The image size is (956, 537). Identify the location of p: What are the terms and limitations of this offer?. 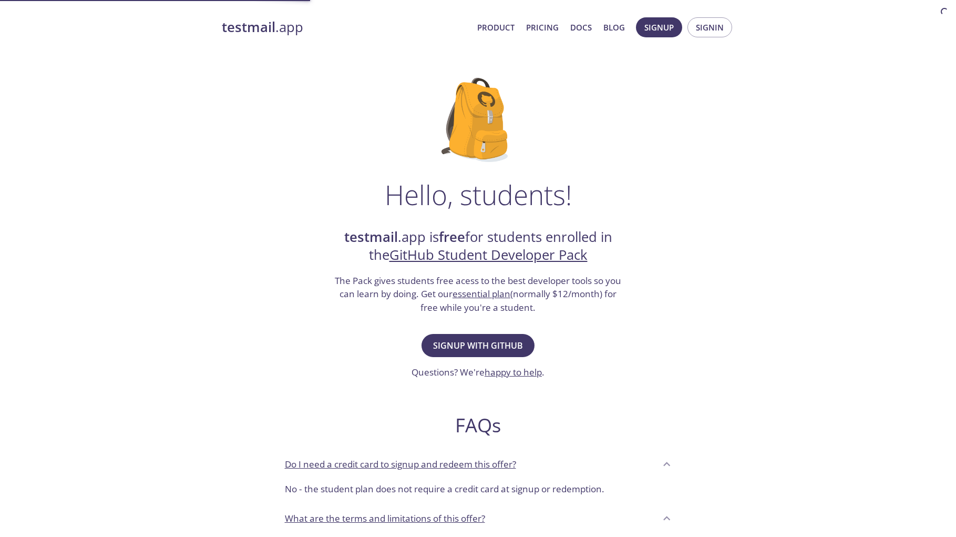
(385, 518).